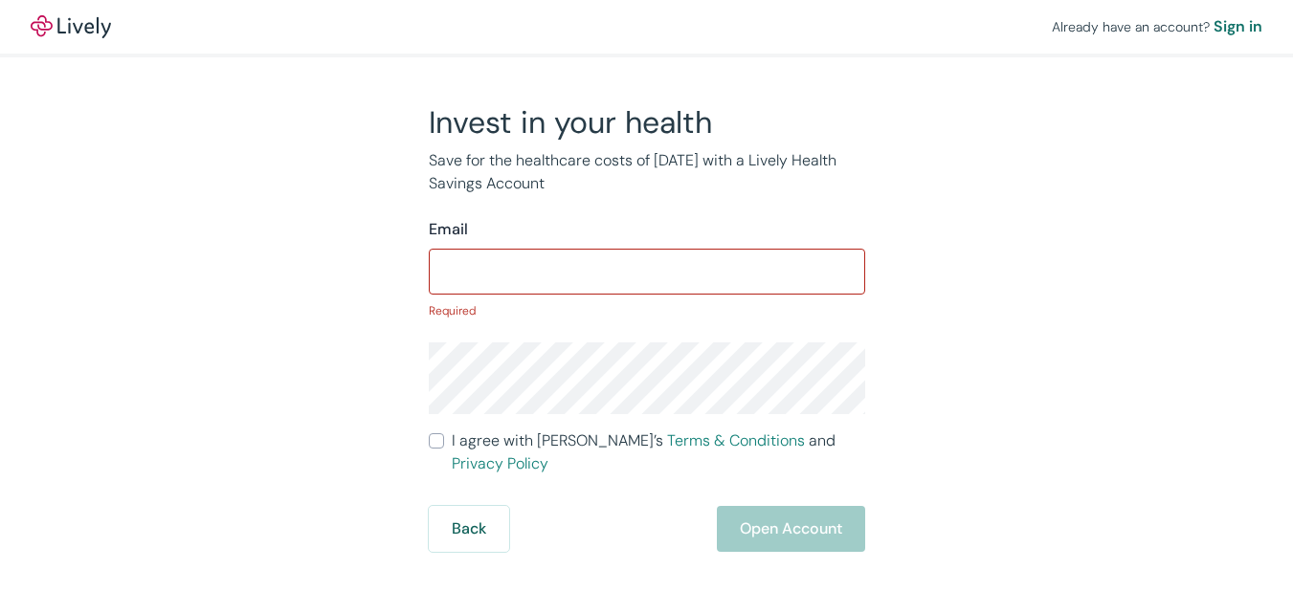 The width and height of the screenshot is (1293, 613). I want to click on div: Sign in, so click(1237, 27).